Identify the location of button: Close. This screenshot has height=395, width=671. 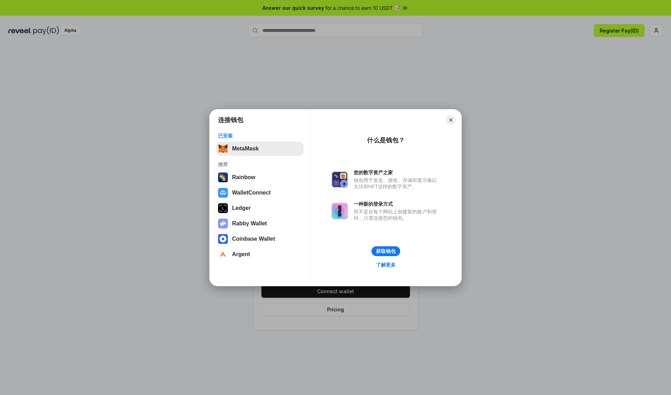
(451, 120).